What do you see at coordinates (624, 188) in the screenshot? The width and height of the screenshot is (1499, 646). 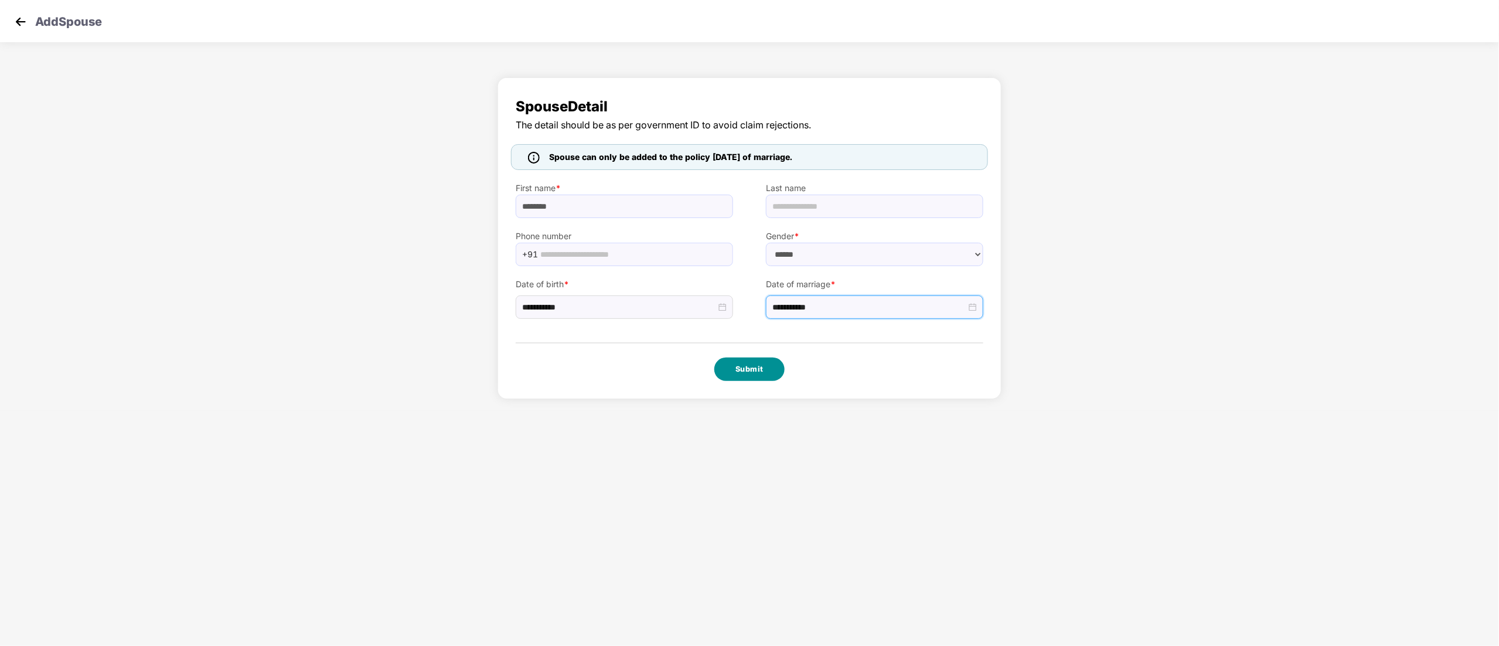 I see `label: First name` at bounding box center [624, 188].